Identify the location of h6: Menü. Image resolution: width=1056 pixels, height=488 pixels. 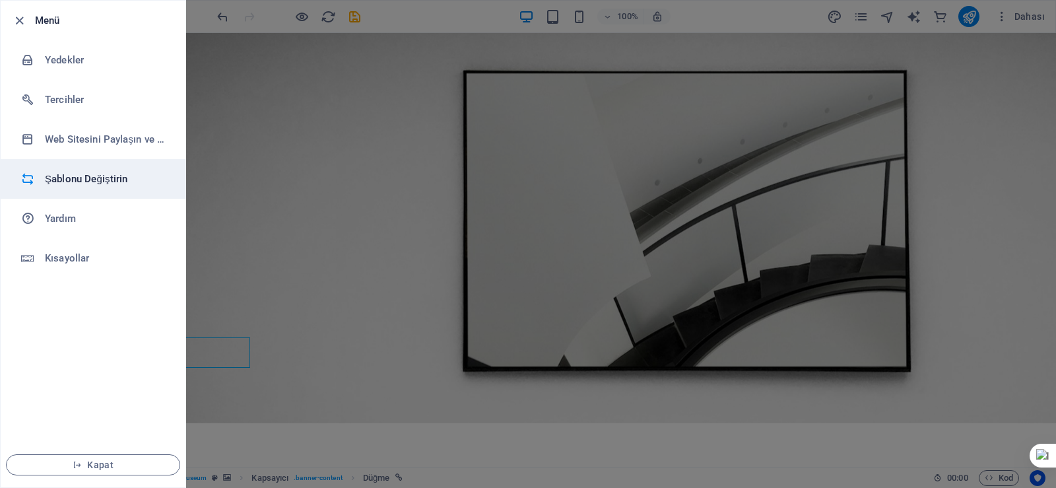
(105, 20).